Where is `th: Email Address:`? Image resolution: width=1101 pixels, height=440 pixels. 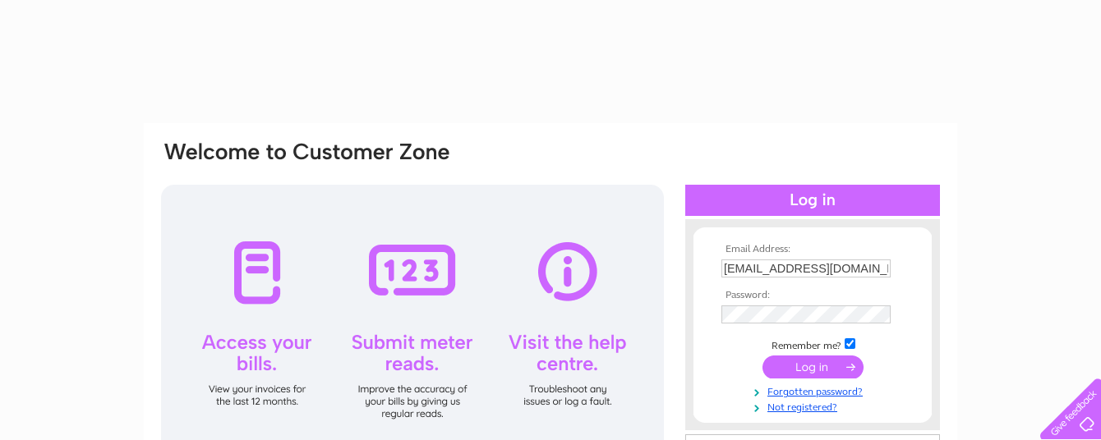 th: Email Address: is located at coordinates (812, 250).